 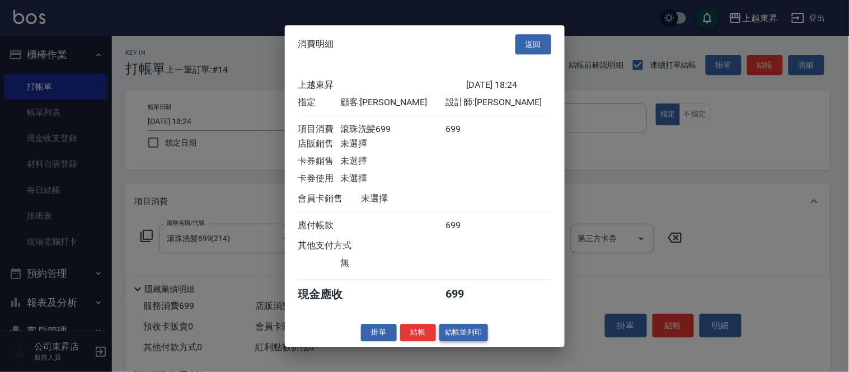 I want to click on button: 結帳, so click(x=418, y=332).